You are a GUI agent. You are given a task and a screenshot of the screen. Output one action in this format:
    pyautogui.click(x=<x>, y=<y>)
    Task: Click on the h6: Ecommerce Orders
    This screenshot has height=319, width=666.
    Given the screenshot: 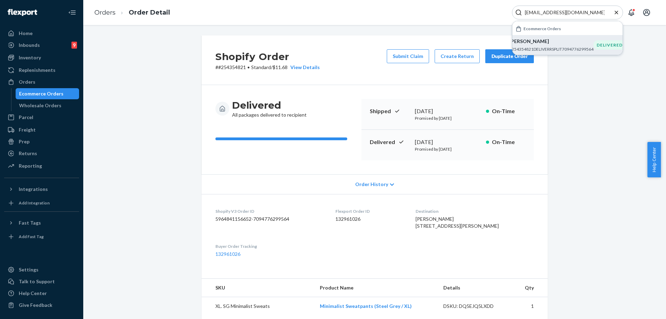 What is the action you would take?
    pyautogui.click(x=542, y=28)
    